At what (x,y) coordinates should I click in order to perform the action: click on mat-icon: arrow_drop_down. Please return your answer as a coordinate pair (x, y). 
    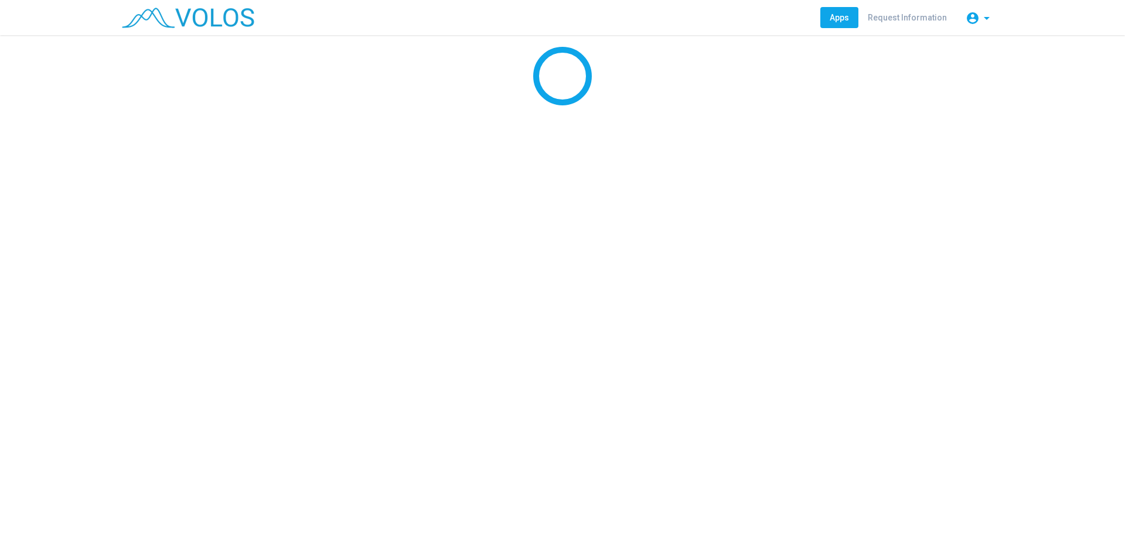
    Looking at the image, I should click on (987, 18).